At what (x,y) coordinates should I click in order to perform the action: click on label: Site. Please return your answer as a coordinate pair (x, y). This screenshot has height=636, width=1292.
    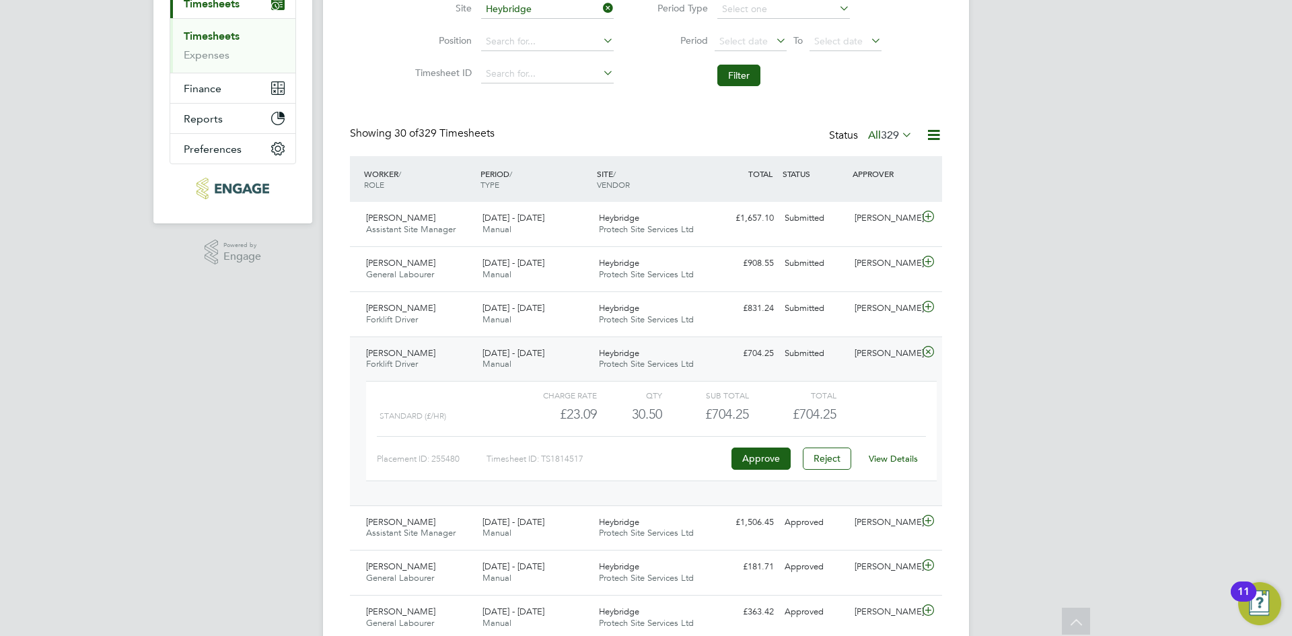
    Looking at the image, I should click on (441, 8).